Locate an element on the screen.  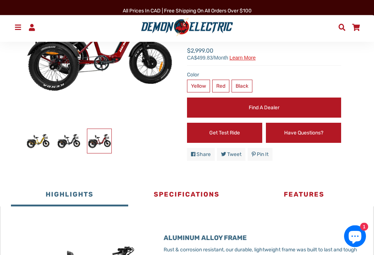
label: Yellow is located at coordinates (198, 86).